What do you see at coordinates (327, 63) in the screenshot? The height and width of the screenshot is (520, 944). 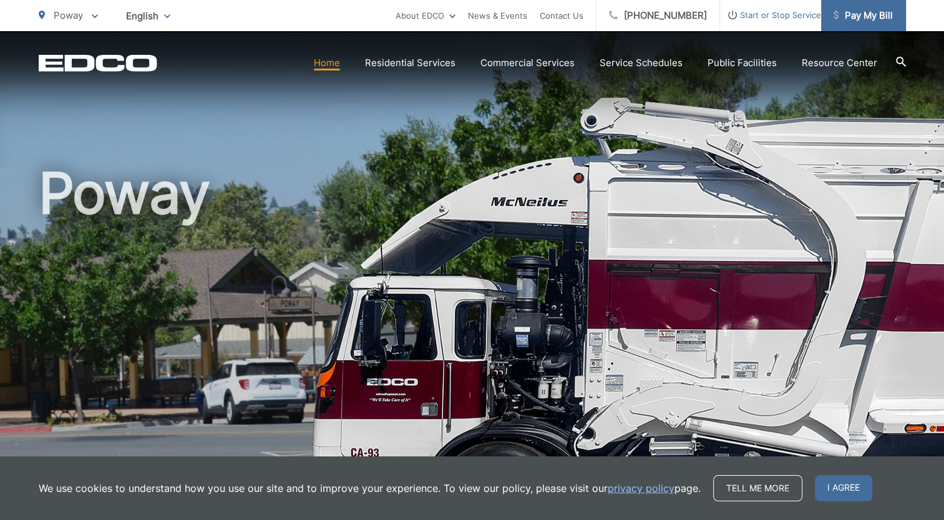 I see `a: Home` at bounding box center [327, 63].